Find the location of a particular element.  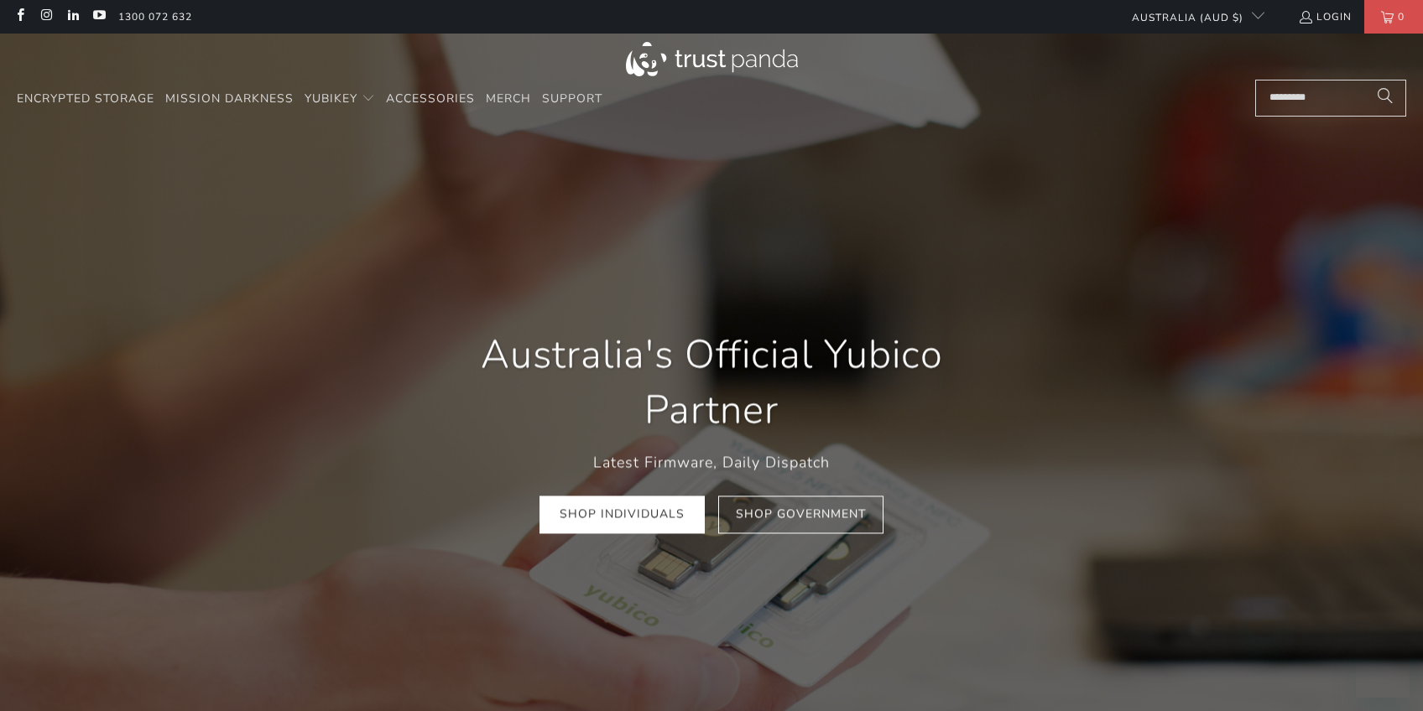

a: Trust Panda Australia on Instagram is located at coordinates (45, 17).